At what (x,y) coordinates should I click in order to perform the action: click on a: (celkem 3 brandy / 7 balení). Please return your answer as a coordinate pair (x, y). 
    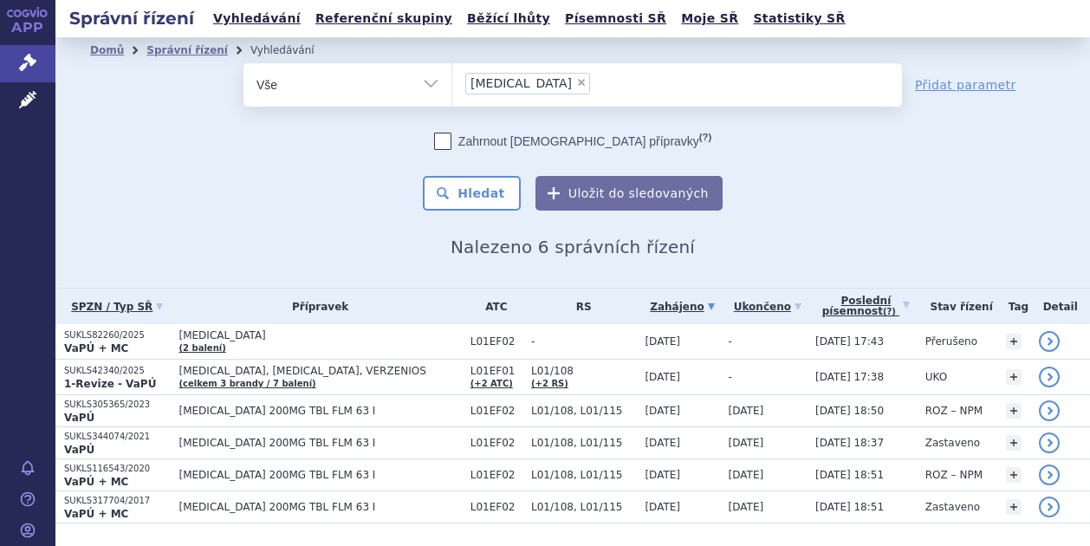
    Looking at the image, I should click on (248, 383).